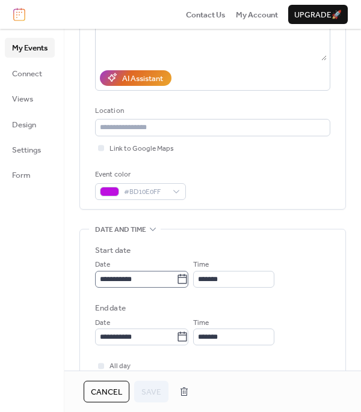 This screenshot has width=361, height=412. Describe the element at coordinates (26, 150) in the screenshot. I see `span: Settings` at that location.